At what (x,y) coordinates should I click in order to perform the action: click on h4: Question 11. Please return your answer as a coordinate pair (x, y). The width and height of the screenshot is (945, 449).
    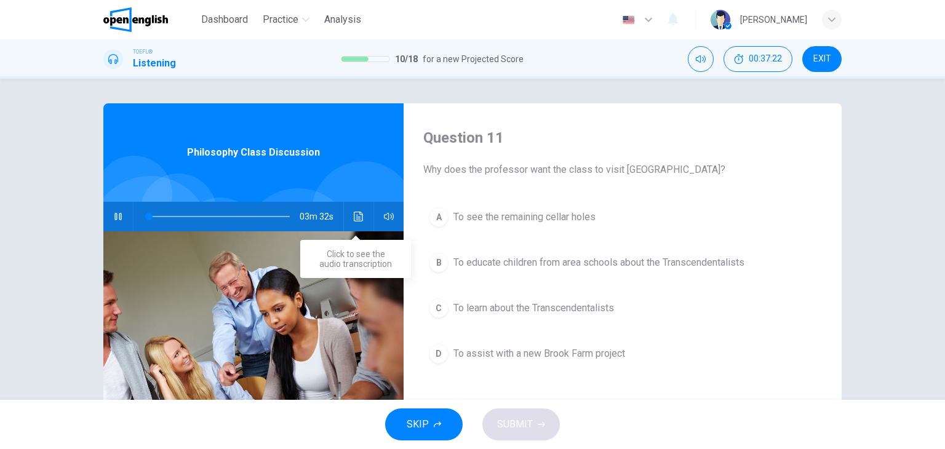
    Looking at the image, I should click on (623, 138).